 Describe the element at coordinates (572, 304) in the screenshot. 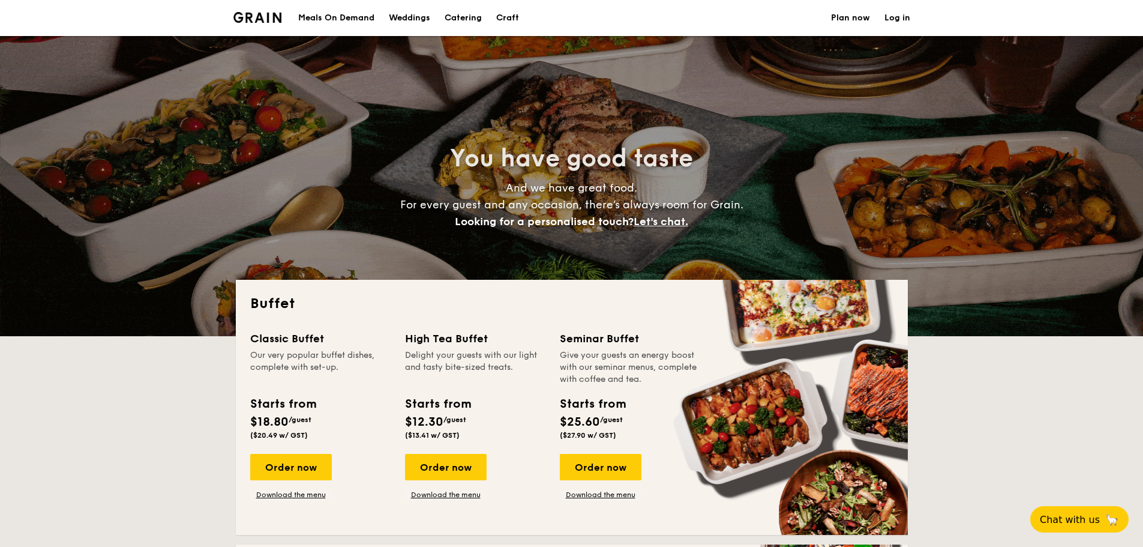

I see `h2: Buffet` at that location.